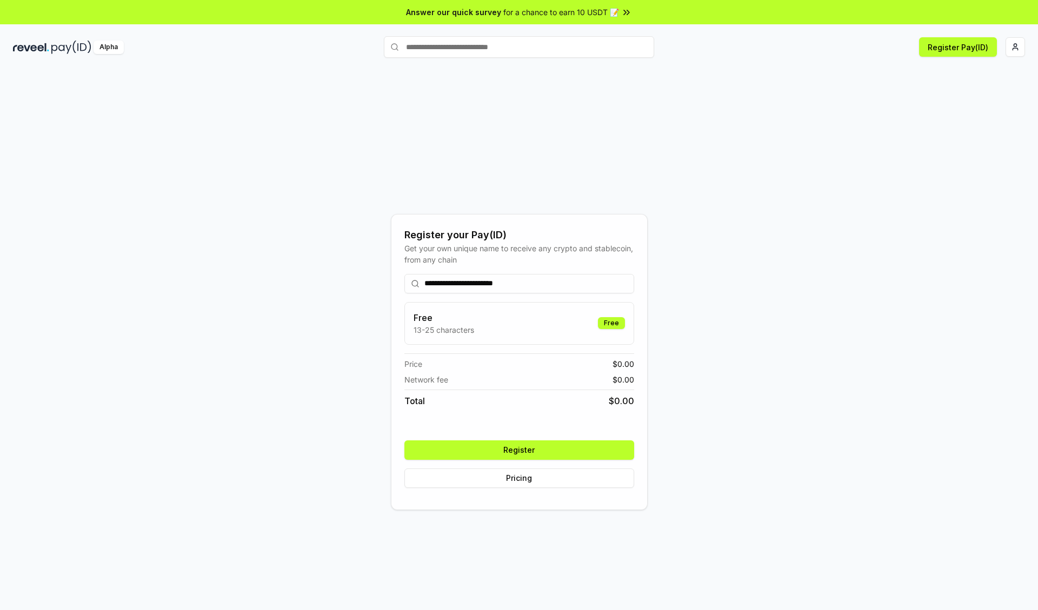  Describe the element at coordinates (958, 47) in the screenshot. I see `button: Register Pay(ID)` at that location.